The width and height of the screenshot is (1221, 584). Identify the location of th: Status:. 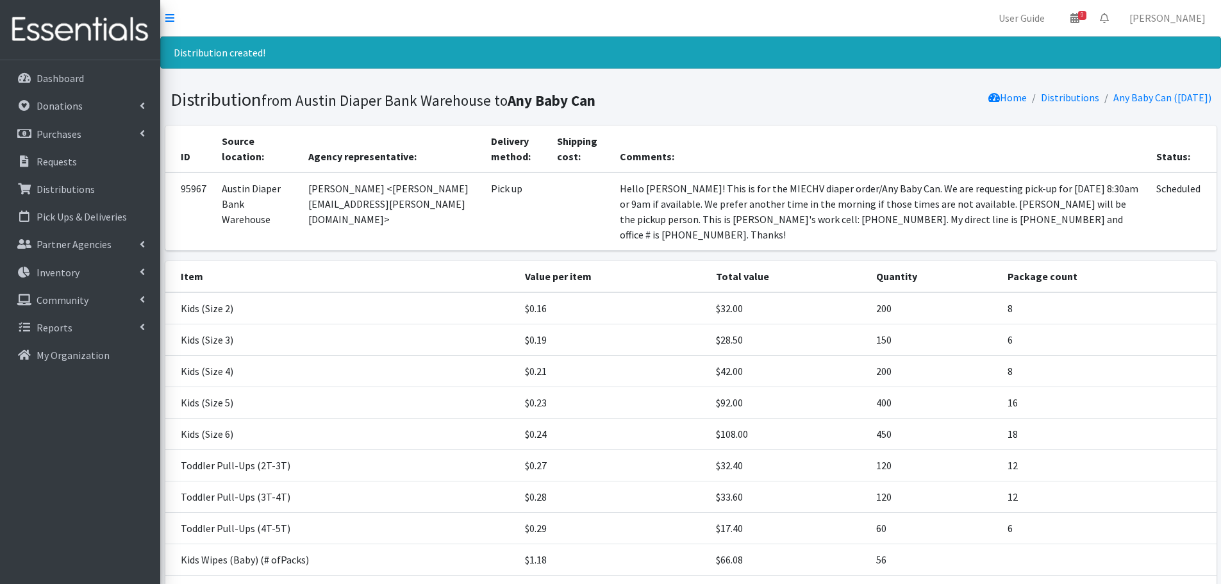
(1182, 149).